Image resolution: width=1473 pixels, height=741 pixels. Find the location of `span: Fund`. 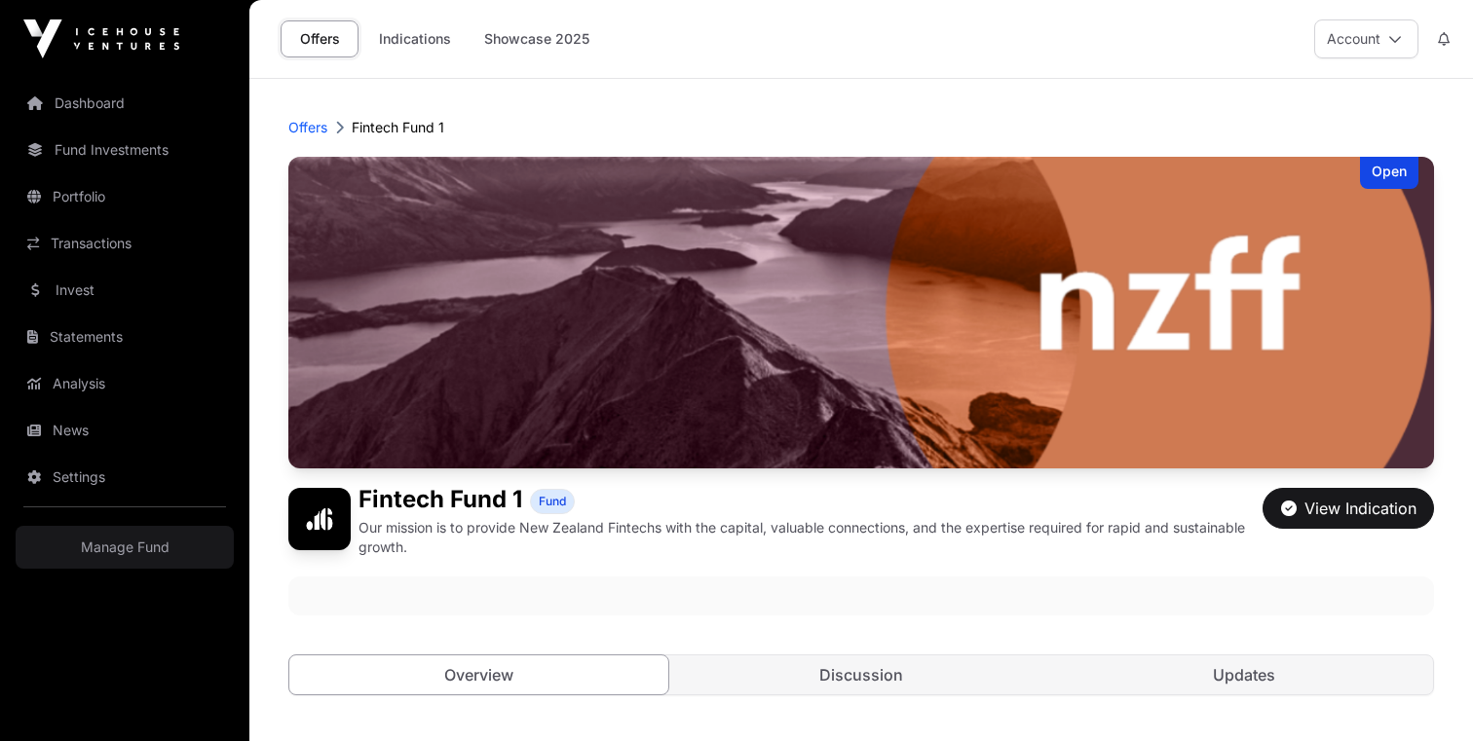

span: Fund is located at coordinates (552, 502).